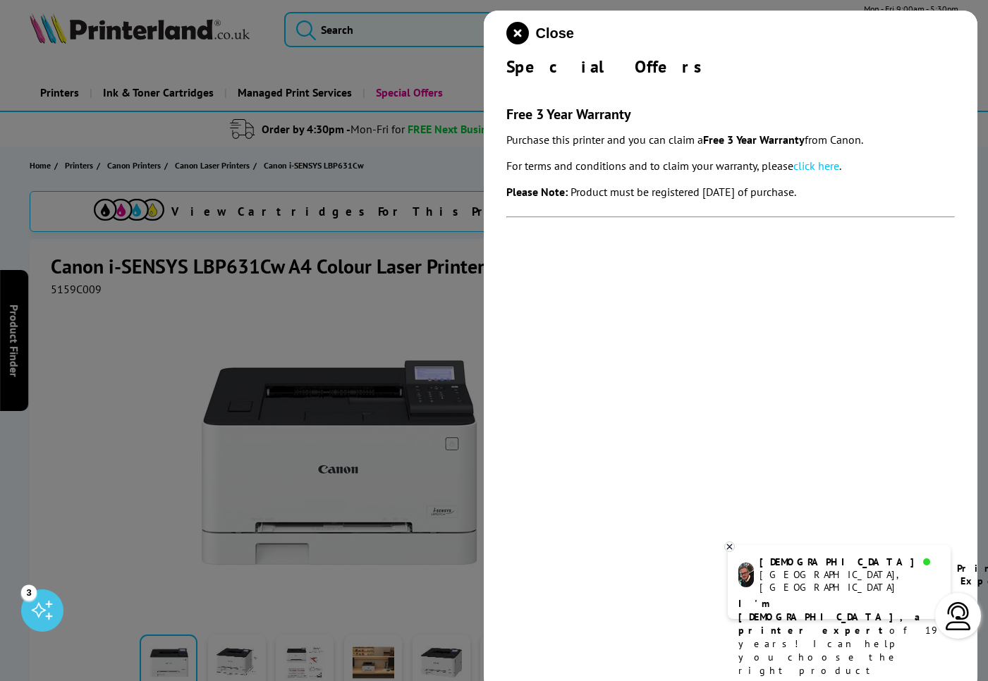 The height and width of the screenshot is (681, 988). What do you see at coordinates (731, 140) in the screenshot?
I see `p: Purchase this printer and you can claim a from Canon.` at bounding box center [731, 140].